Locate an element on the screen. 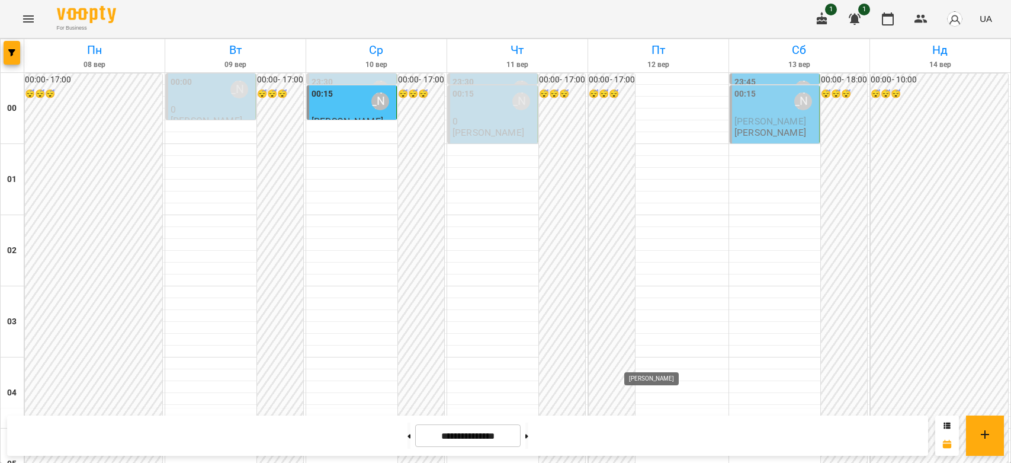 The width and height of the screenshot is (1011, 463). span: UA is located at coordinates (986, 18).